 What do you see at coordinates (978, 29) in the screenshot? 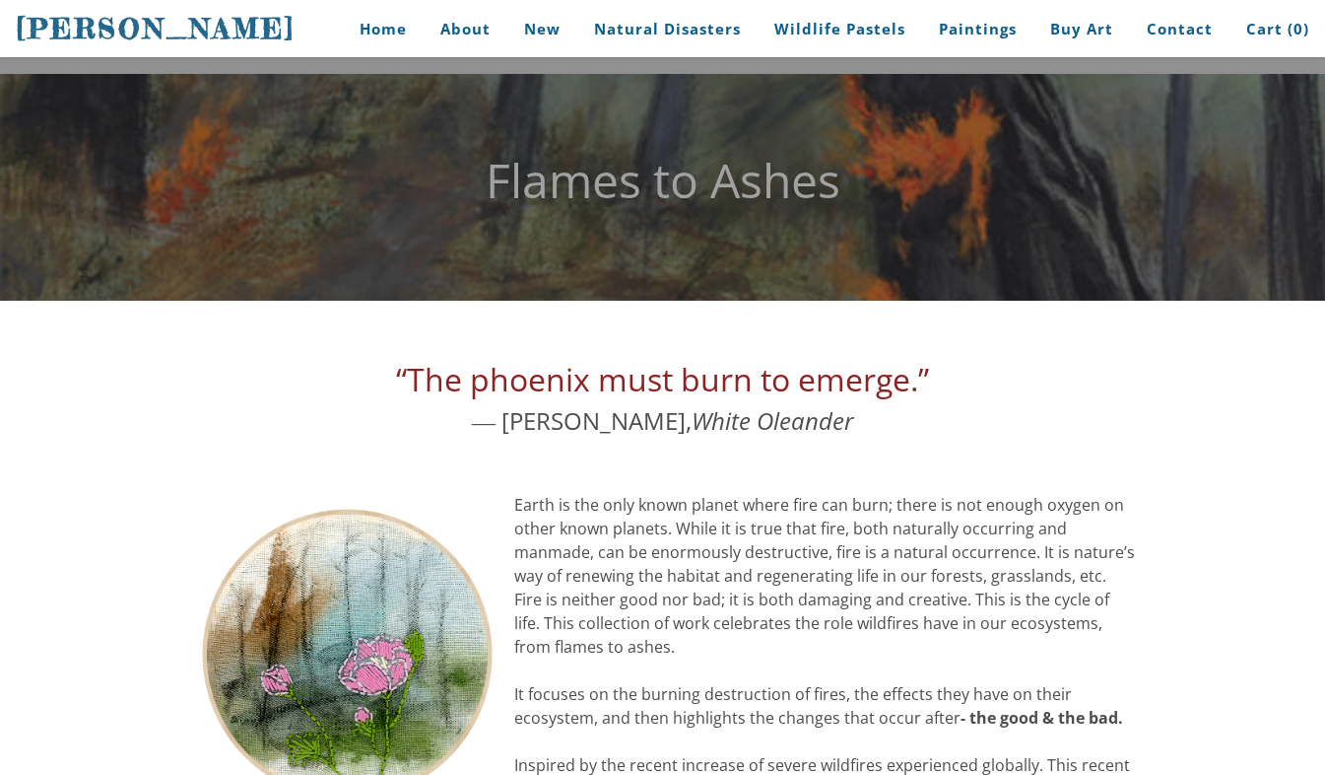
I see `a: Paintings` at bounding box center [978, 29].